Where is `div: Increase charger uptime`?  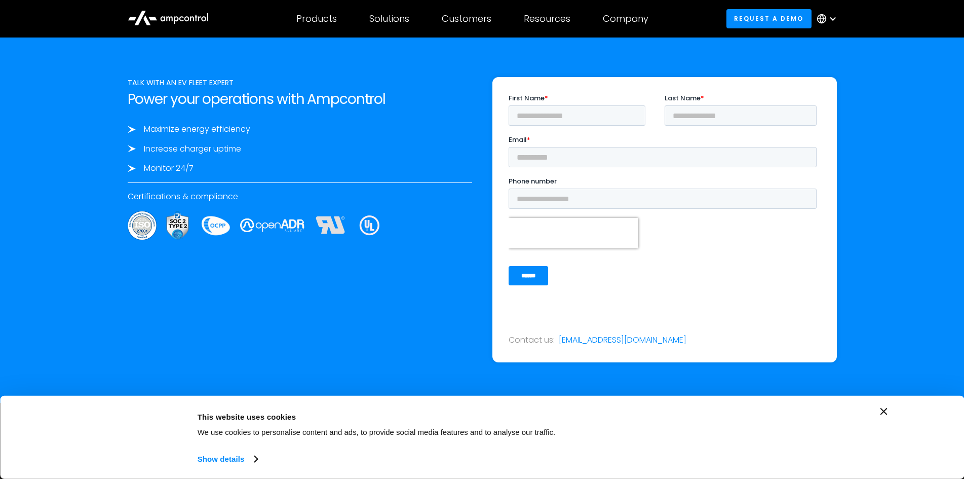 div: Increase charger uptime is located at coordinates (192, 149).